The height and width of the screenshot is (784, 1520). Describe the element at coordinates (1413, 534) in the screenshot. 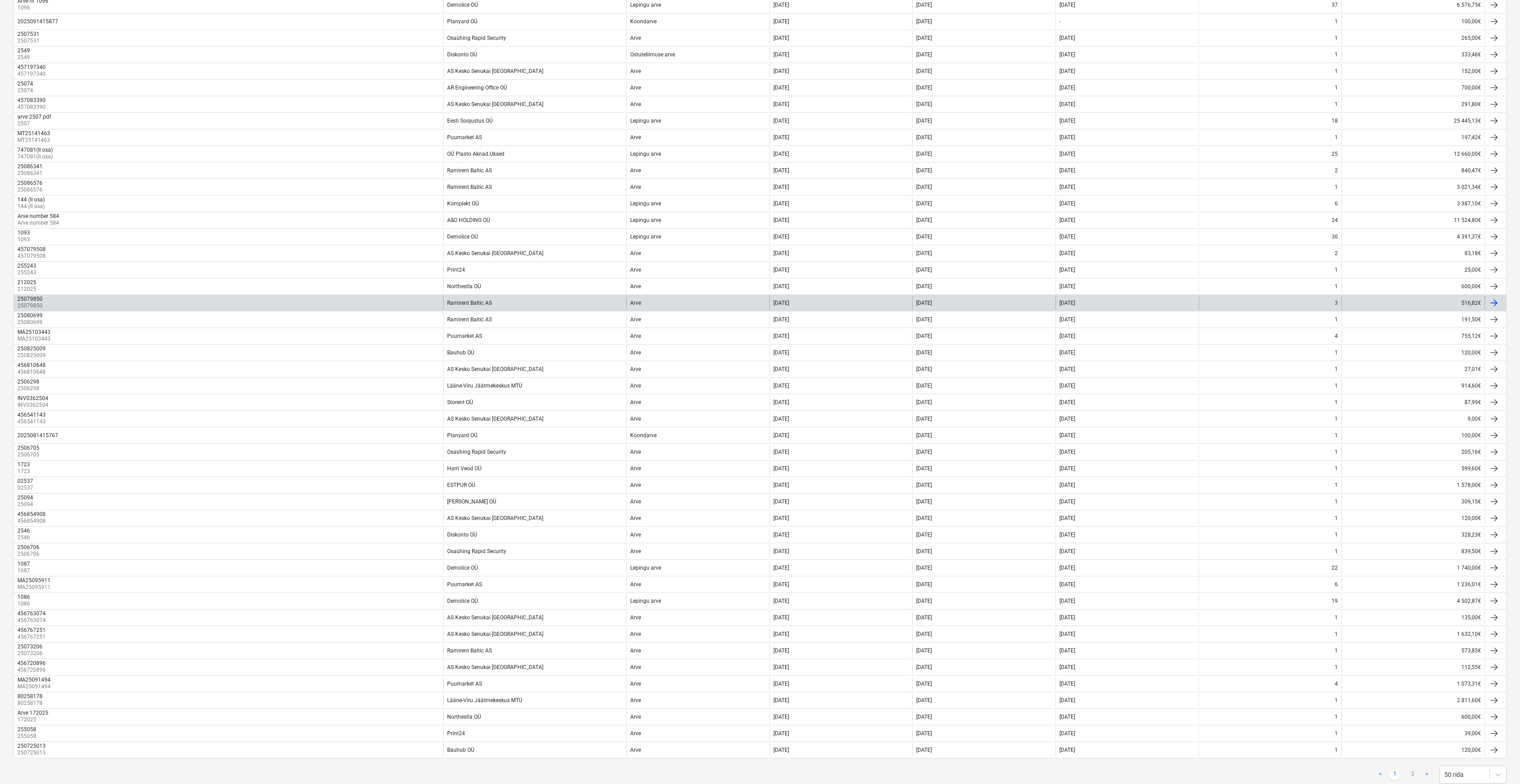

I see `div: 328,23€` at that location.